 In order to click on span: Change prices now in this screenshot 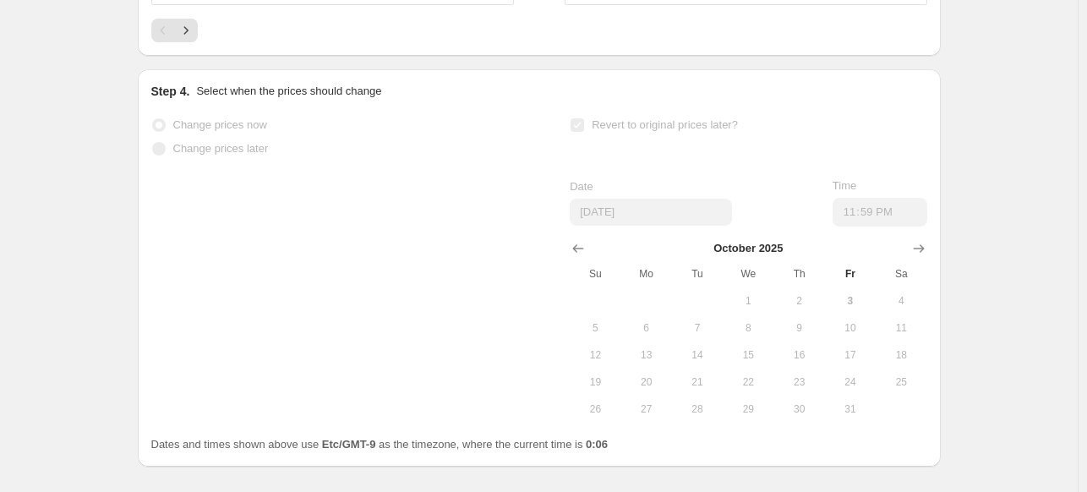, I will do `click(220, 124)`.